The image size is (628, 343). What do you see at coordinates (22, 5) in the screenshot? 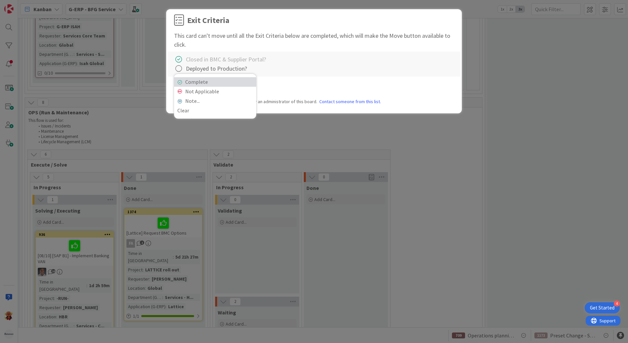
I see `span: Support` at bounding box center [22, 5].